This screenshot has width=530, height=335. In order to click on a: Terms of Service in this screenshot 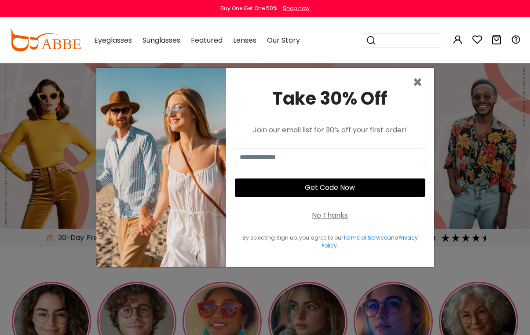, I will do `click(365, 238)`.